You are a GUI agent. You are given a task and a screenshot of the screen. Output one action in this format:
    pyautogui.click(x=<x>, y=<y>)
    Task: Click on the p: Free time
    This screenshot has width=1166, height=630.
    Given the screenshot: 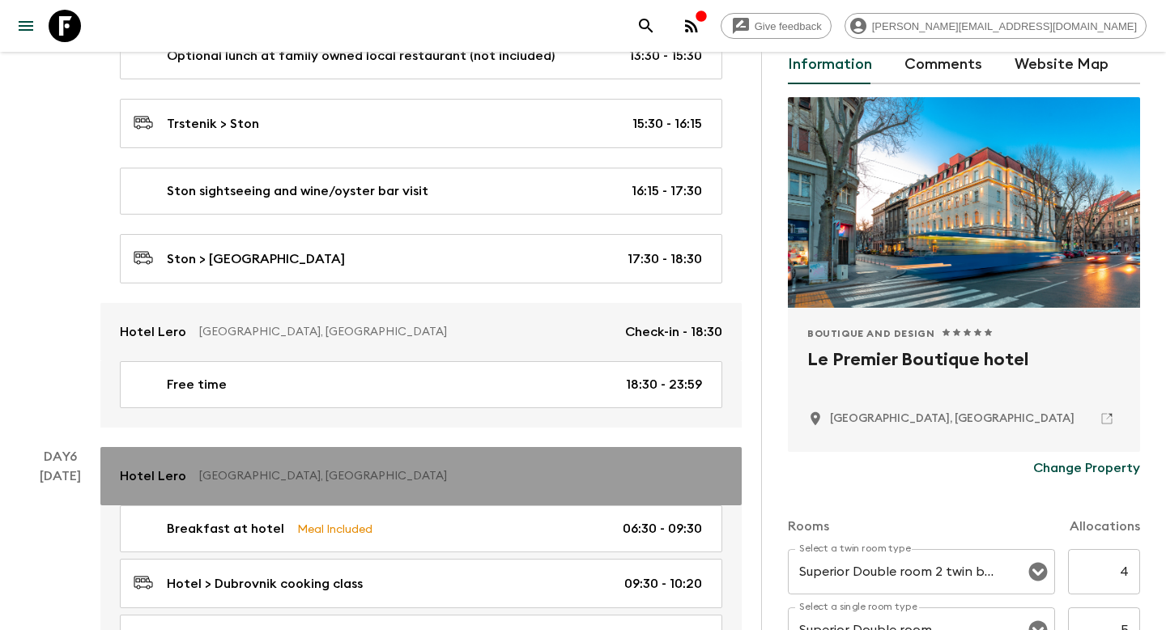 What is the action you would take?
    pyautogui.click(x=197, y=385)
    